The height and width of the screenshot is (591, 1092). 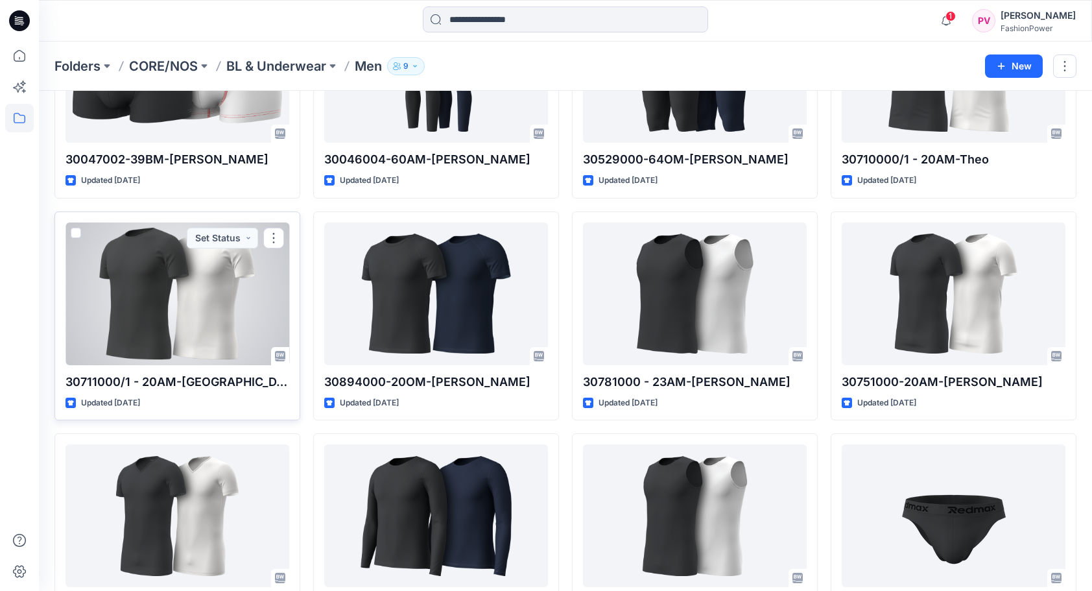 What do you see at coordinates (406, 66) in the screenshot?
I see `button: 9` at bounding box center [406, 66].